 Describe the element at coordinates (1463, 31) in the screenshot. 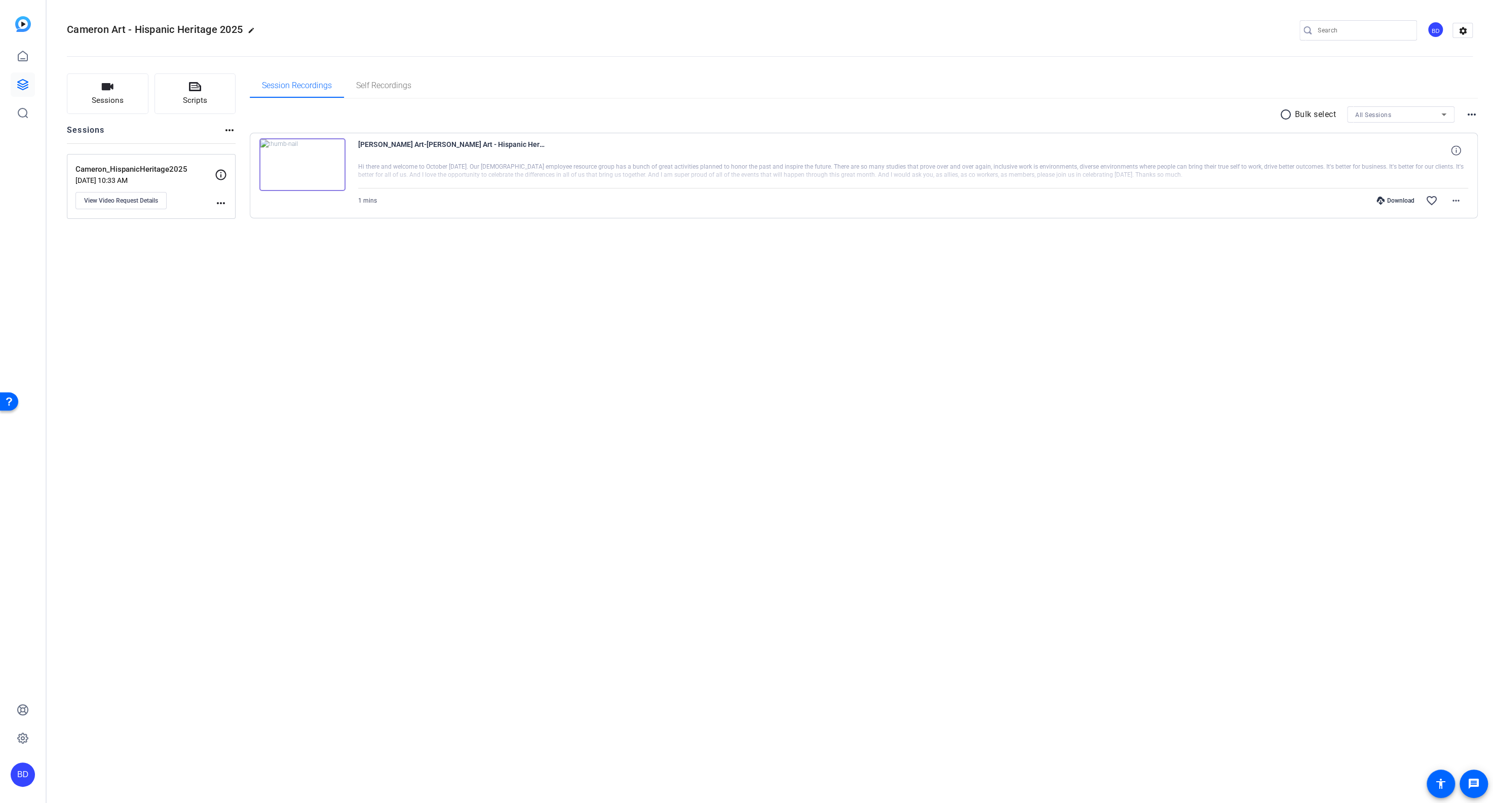

I see `mat-icon: settings` at that location.